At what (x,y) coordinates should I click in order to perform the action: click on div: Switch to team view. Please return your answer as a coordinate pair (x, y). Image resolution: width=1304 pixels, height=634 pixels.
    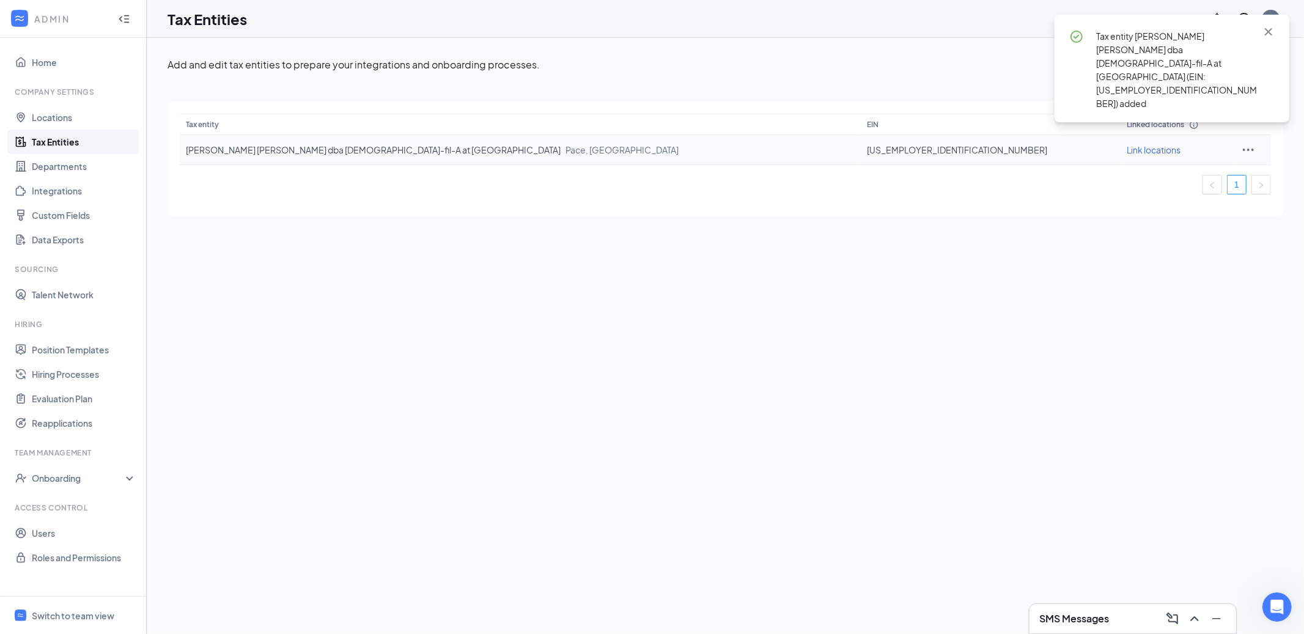
    Looking at the image, I should click on (73, 616).